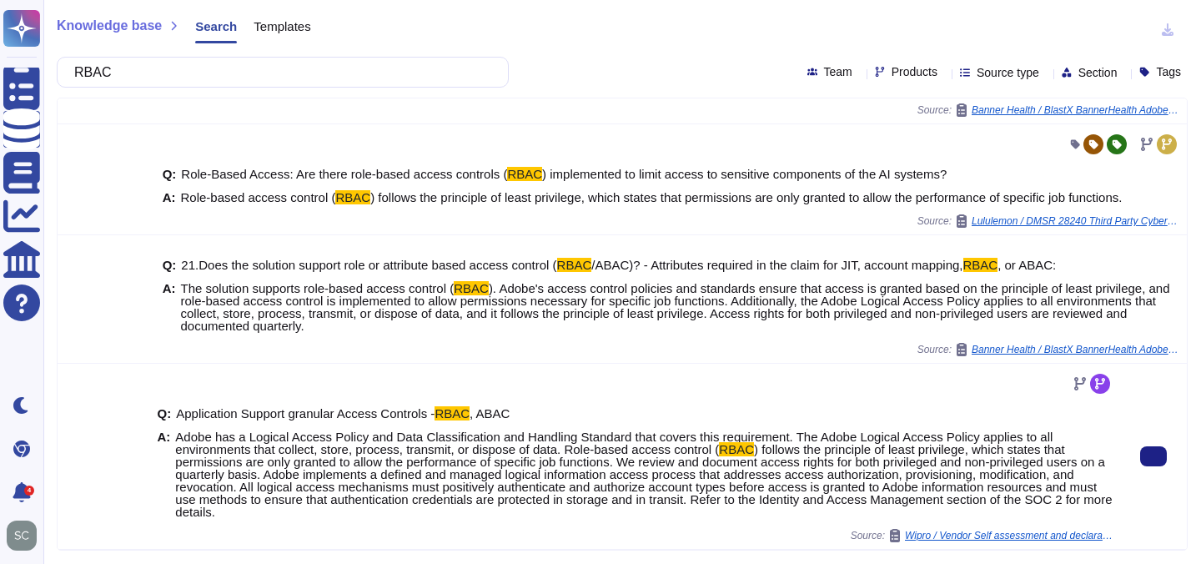 This screenshot has width=1201, height=564. What do you see at coordinates (489, 413) in the screenshot?
I see `span: , ABAC` at bounding box center [489, 413].